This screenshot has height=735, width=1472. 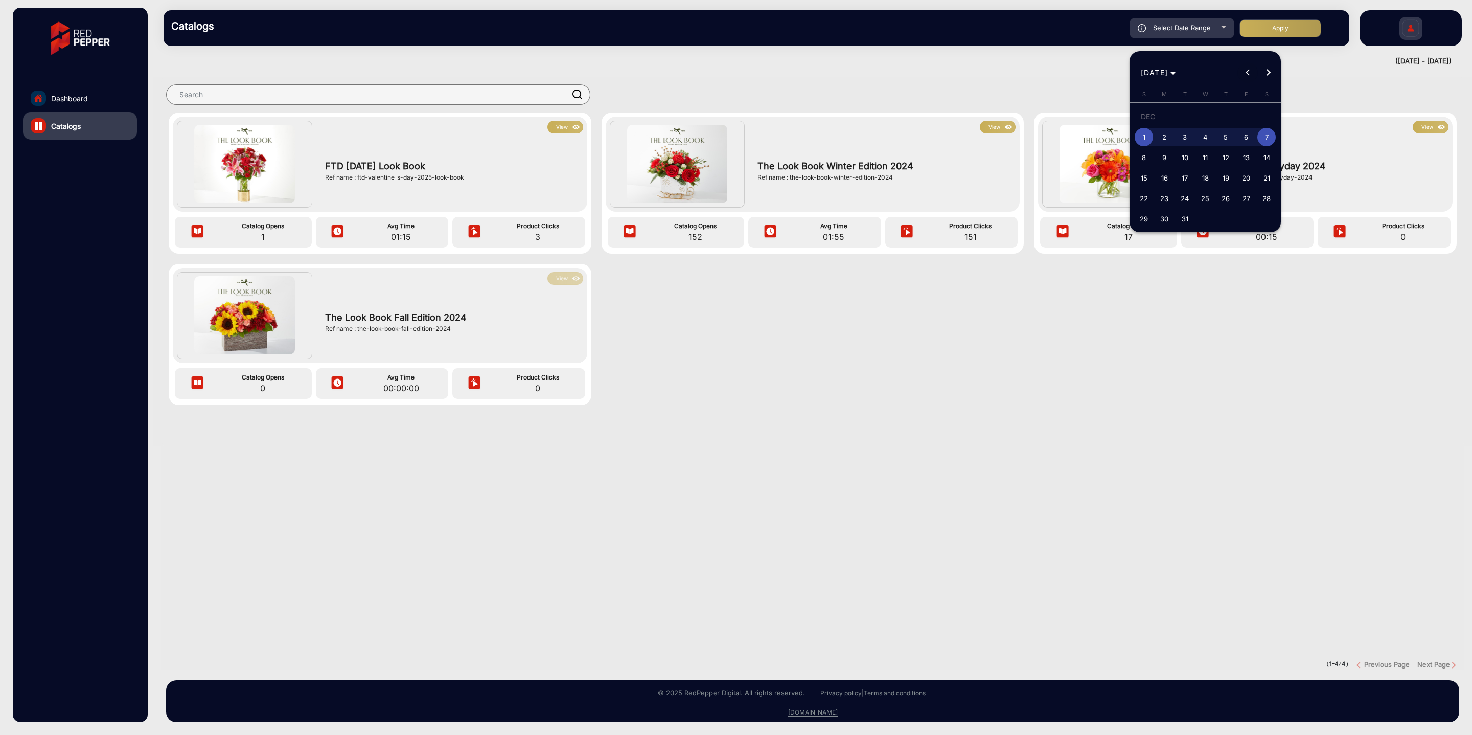 I want to click on span: 25, so click(x=1205, y=198).